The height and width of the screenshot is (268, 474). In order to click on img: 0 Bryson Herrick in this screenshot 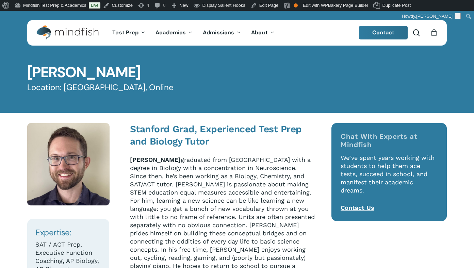, I will do `click(68, 164)`.